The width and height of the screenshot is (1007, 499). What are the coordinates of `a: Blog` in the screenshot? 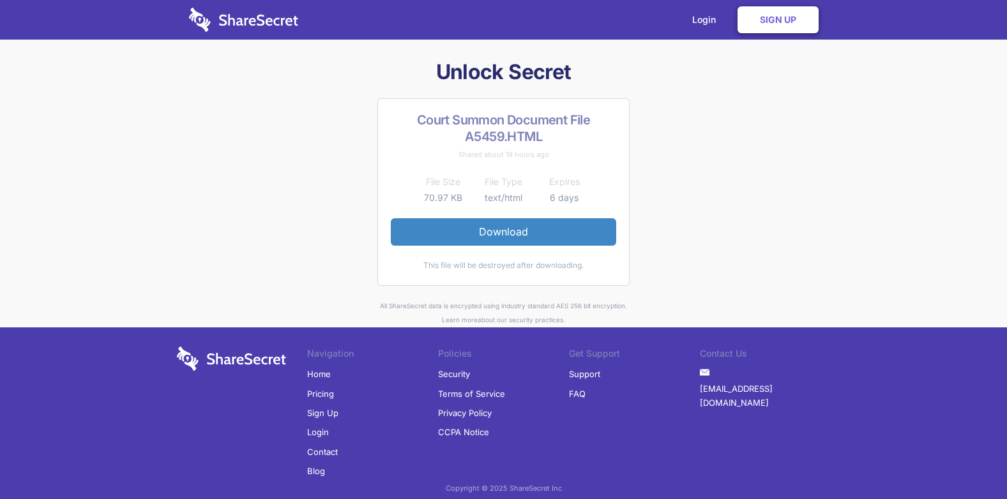 It's located at (316, 471).